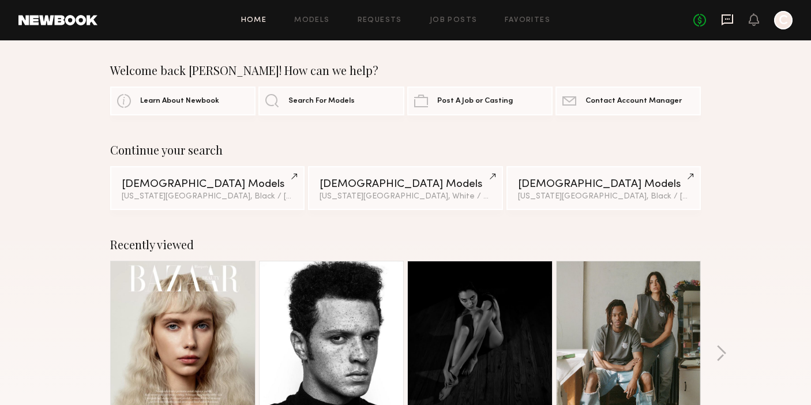 Image resolution: width=811 pixels, height=405 pixels. Describe the element at coordinates (628, 101) in the screenshot. I see `a: Contact Account Manager` at that location.